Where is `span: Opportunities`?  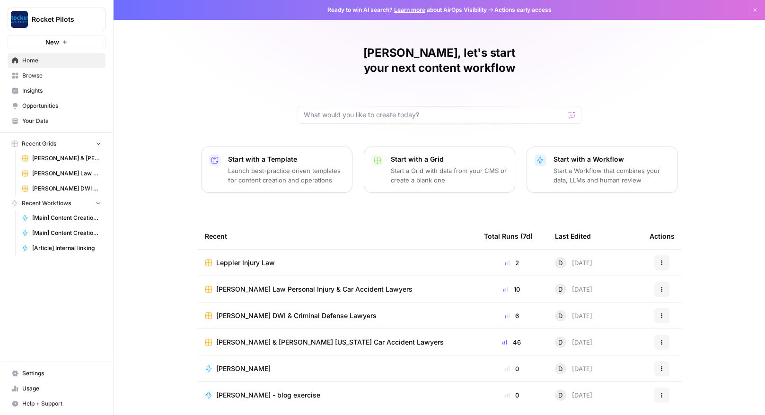 span: Opportunities is located at coordinates (62, 106).